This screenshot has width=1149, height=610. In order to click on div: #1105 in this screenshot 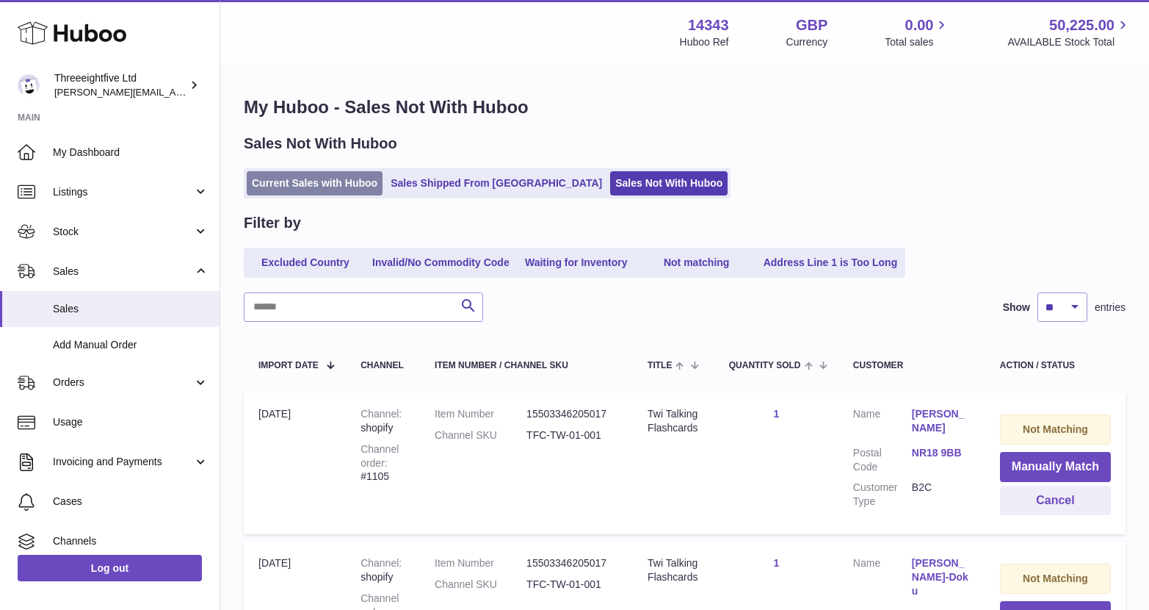, I will do `click(383, 463)`.